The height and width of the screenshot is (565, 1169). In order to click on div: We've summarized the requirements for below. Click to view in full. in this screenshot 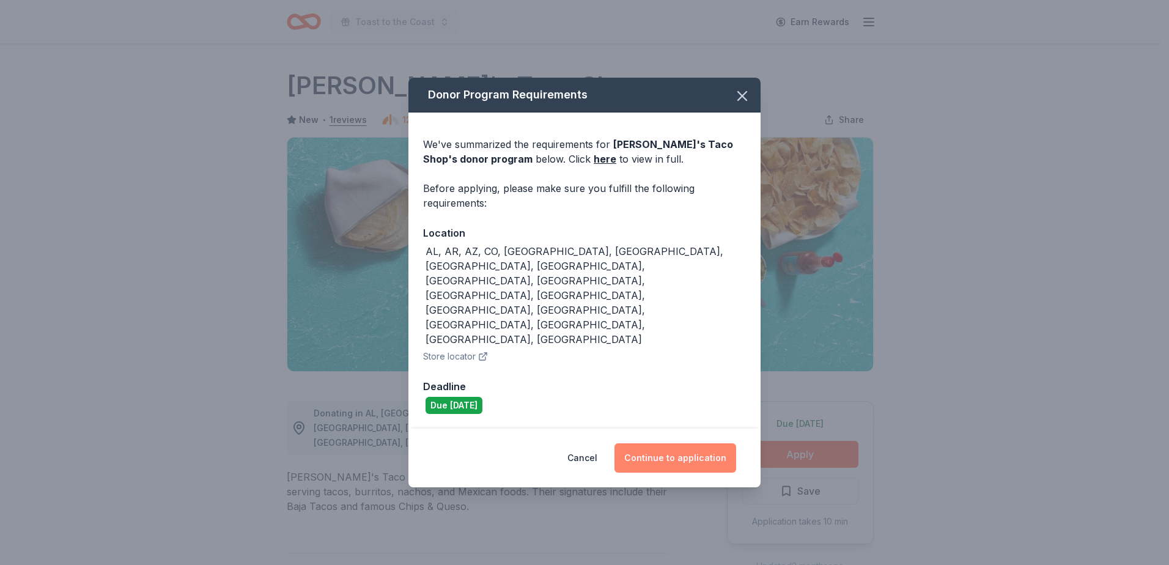, I will do `click(584, 152)`.